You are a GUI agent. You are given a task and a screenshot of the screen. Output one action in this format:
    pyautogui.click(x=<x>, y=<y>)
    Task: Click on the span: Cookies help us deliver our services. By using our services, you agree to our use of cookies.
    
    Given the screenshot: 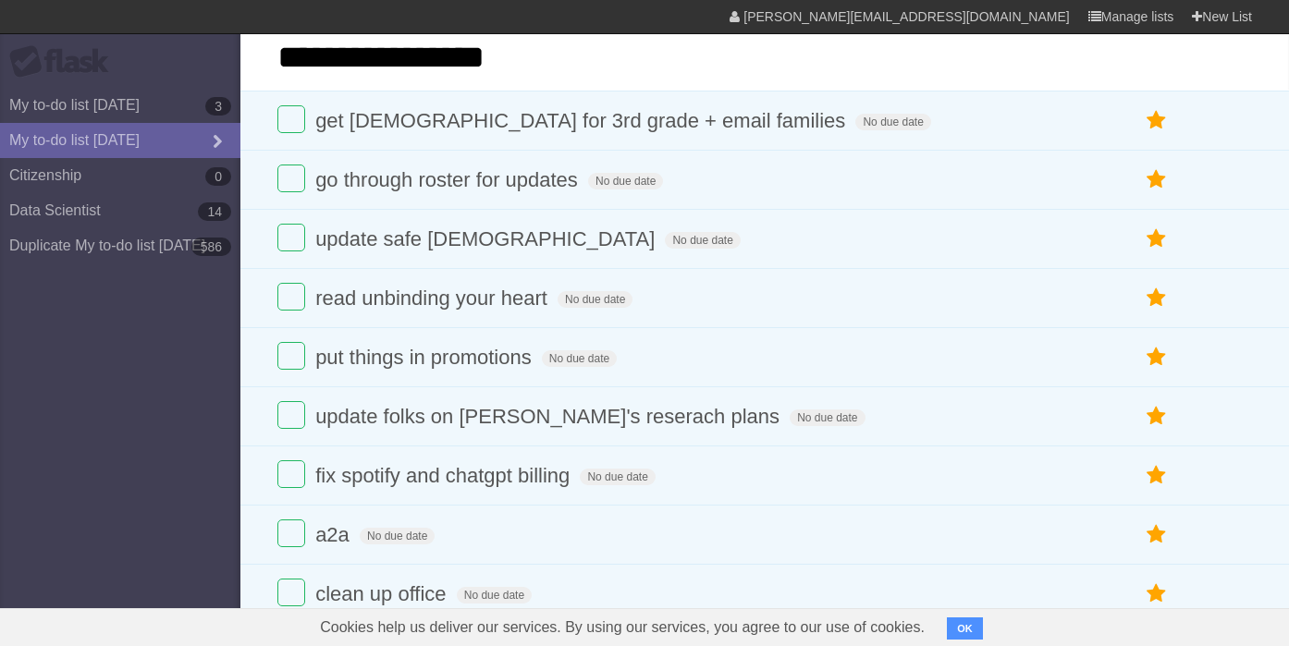 What is the action you would take?
    pyautogui.click(x=622, y=628)
    